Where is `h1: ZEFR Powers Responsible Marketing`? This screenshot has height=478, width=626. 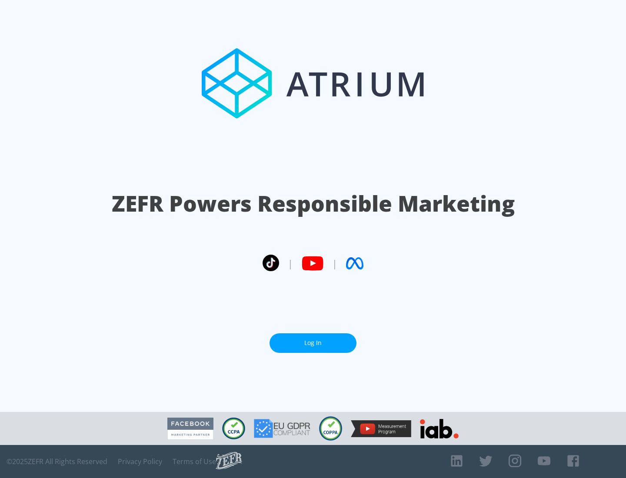 h1: ZEFR Powers Responsible Marketing is located at coordinates (313, 203).